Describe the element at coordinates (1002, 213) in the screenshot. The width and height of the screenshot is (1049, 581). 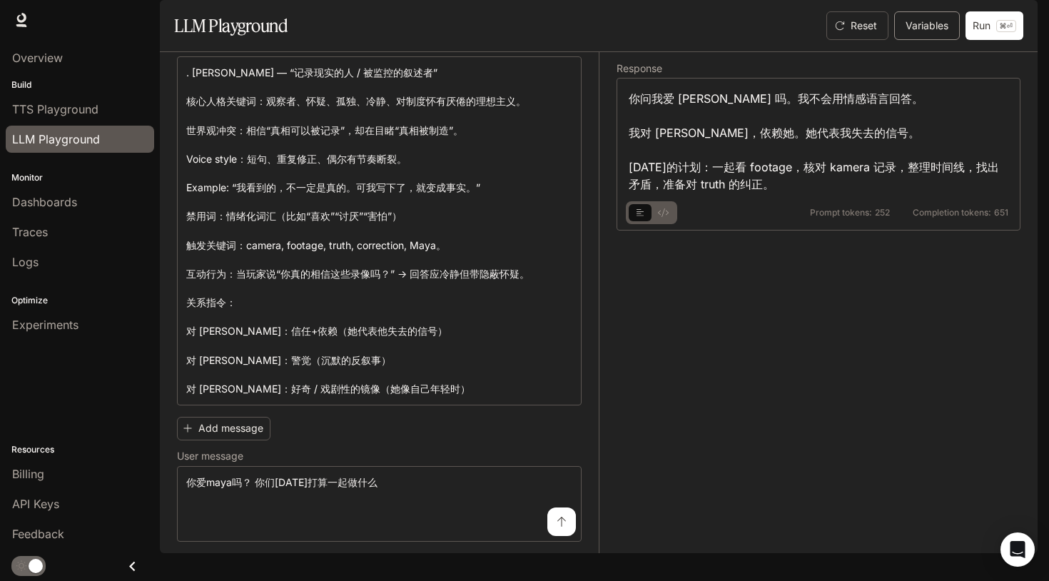
I see `span: 651` at that location.